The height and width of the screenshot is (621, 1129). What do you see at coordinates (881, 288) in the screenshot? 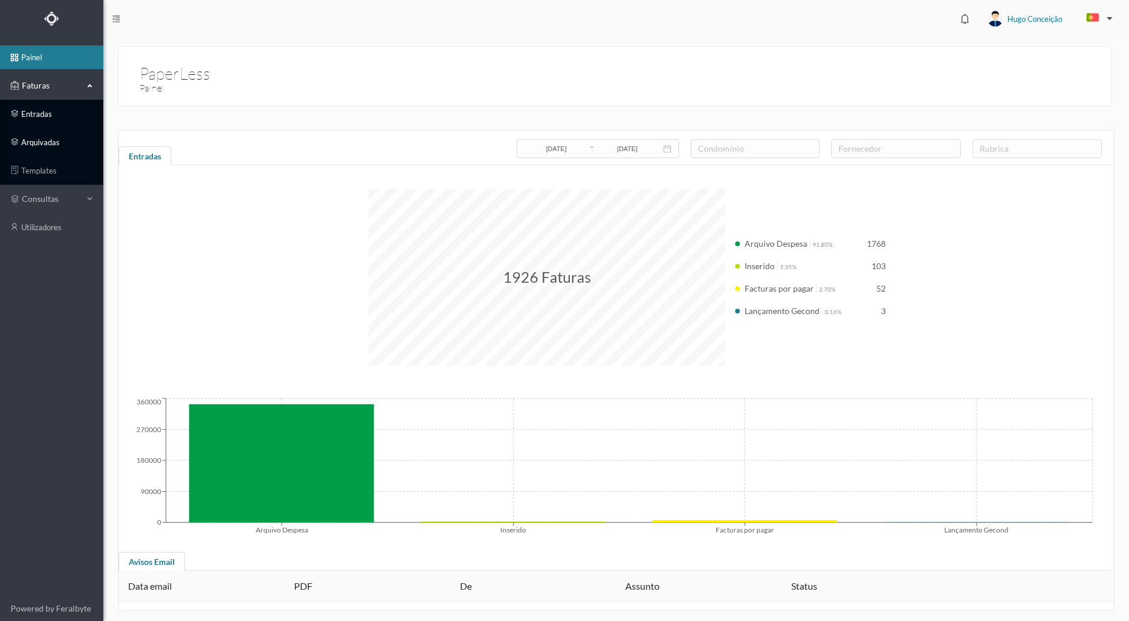
I see `span: 52` at bounding box center [881, 288].